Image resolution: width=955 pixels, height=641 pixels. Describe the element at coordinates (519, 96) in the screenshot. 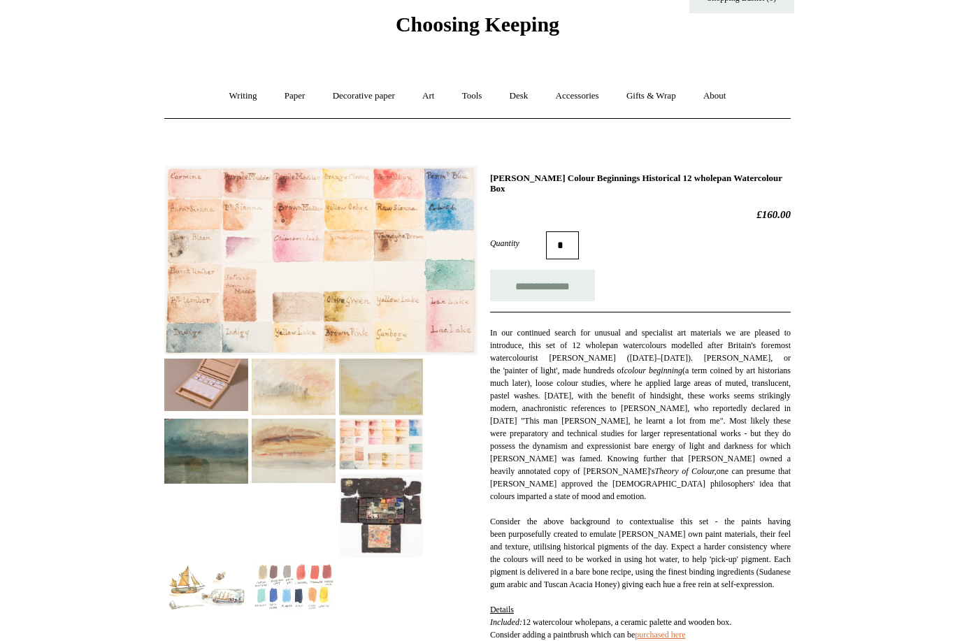

I see `a: Desk` at that location.